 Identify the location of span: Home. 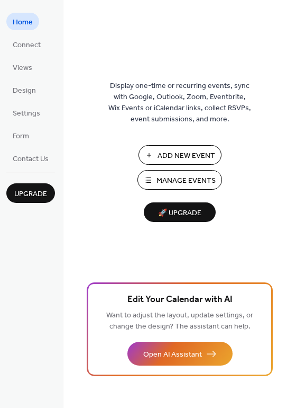
(23, 22).